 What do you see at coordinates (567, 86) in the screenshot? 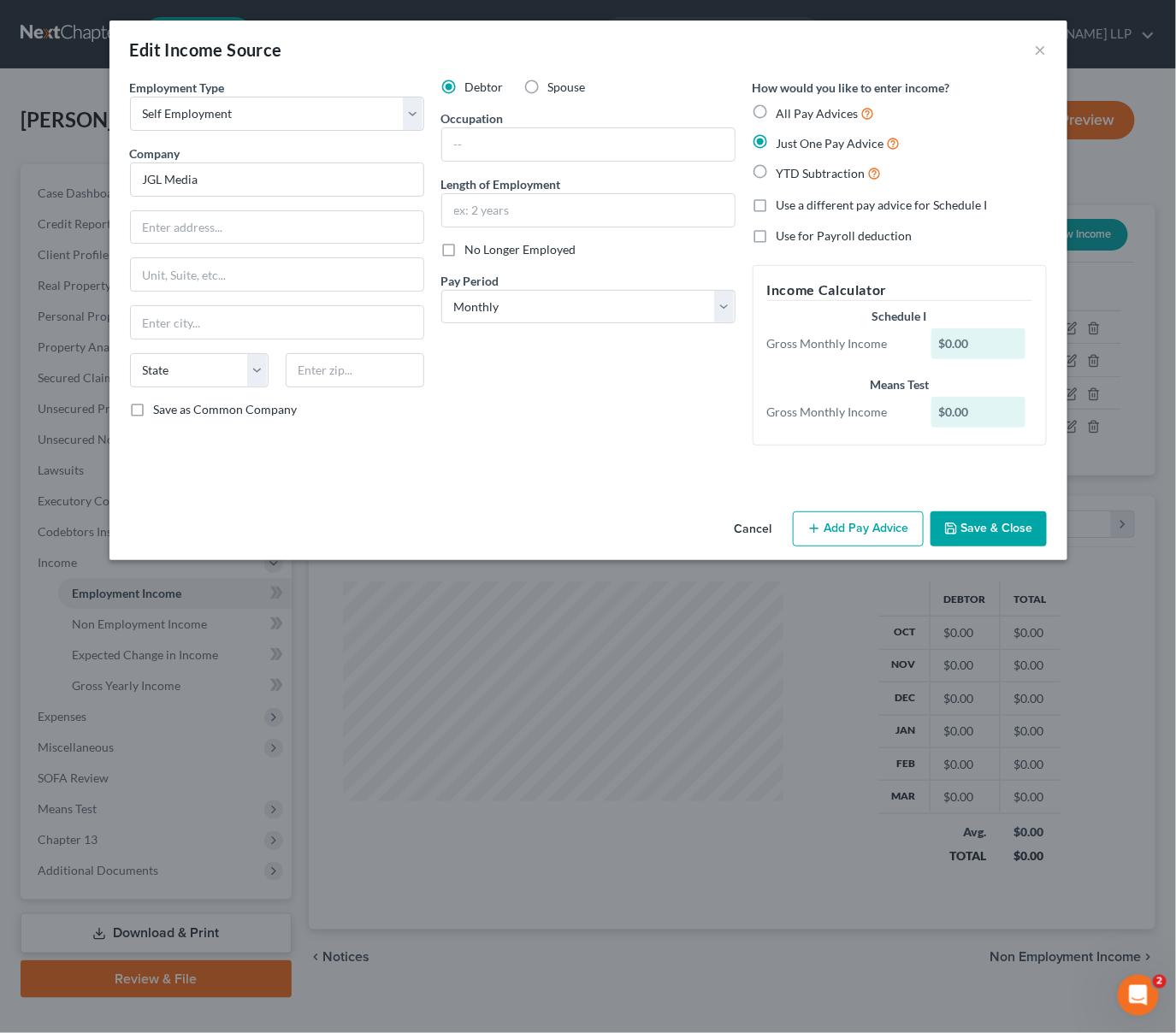
I see `span: Spouse` at bounding box center [567, 86].